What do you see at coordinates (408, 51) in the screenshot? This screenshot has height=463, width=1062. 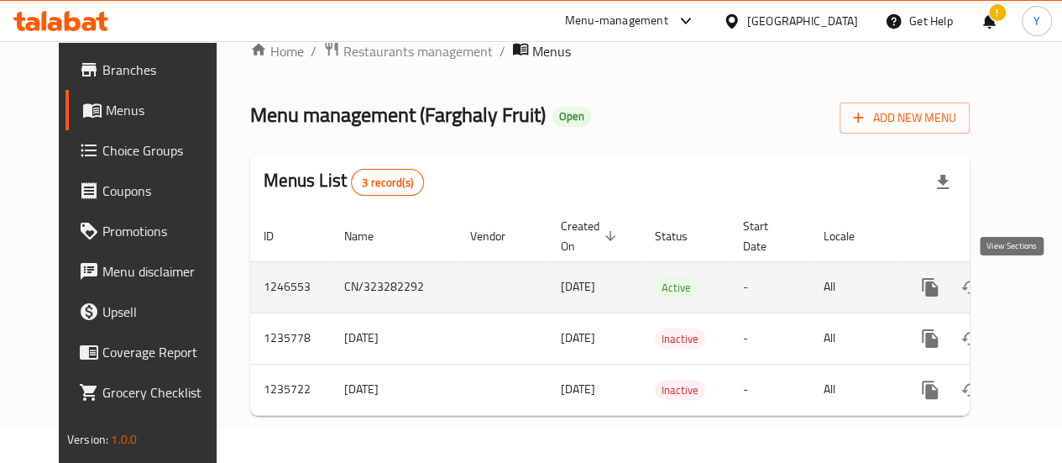 I see `a: Restaurants management` at bounding box center [408, 51].